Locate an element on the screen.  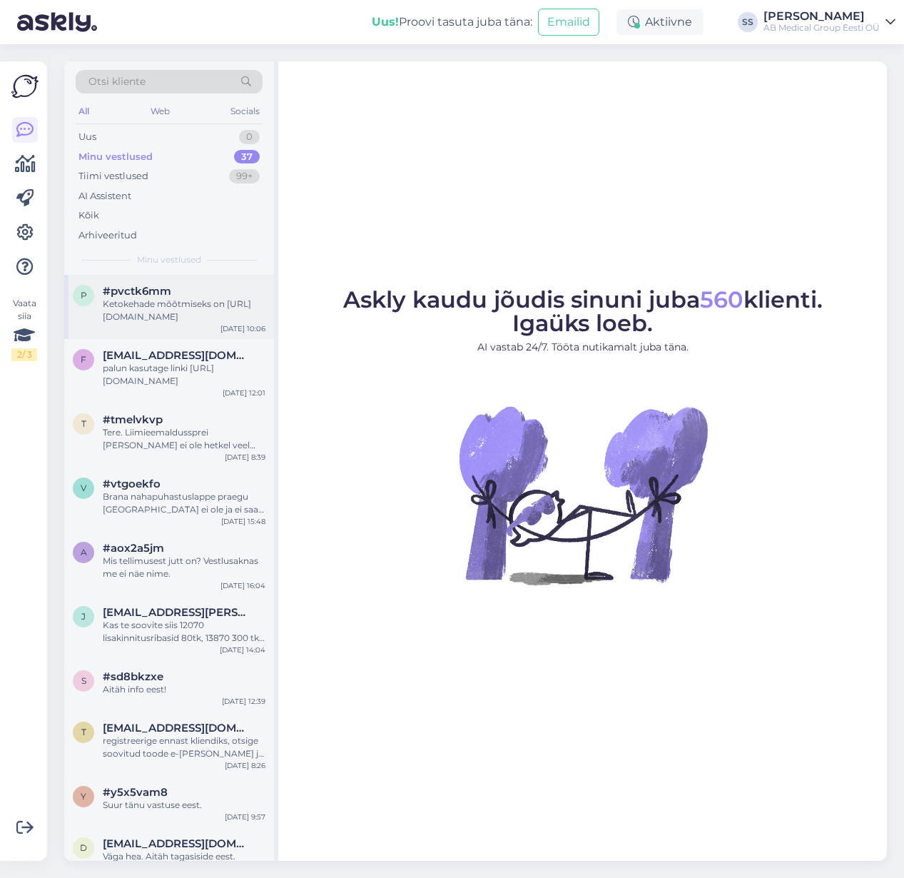
div: 2 / 3 is located at coordinates (24, 355).